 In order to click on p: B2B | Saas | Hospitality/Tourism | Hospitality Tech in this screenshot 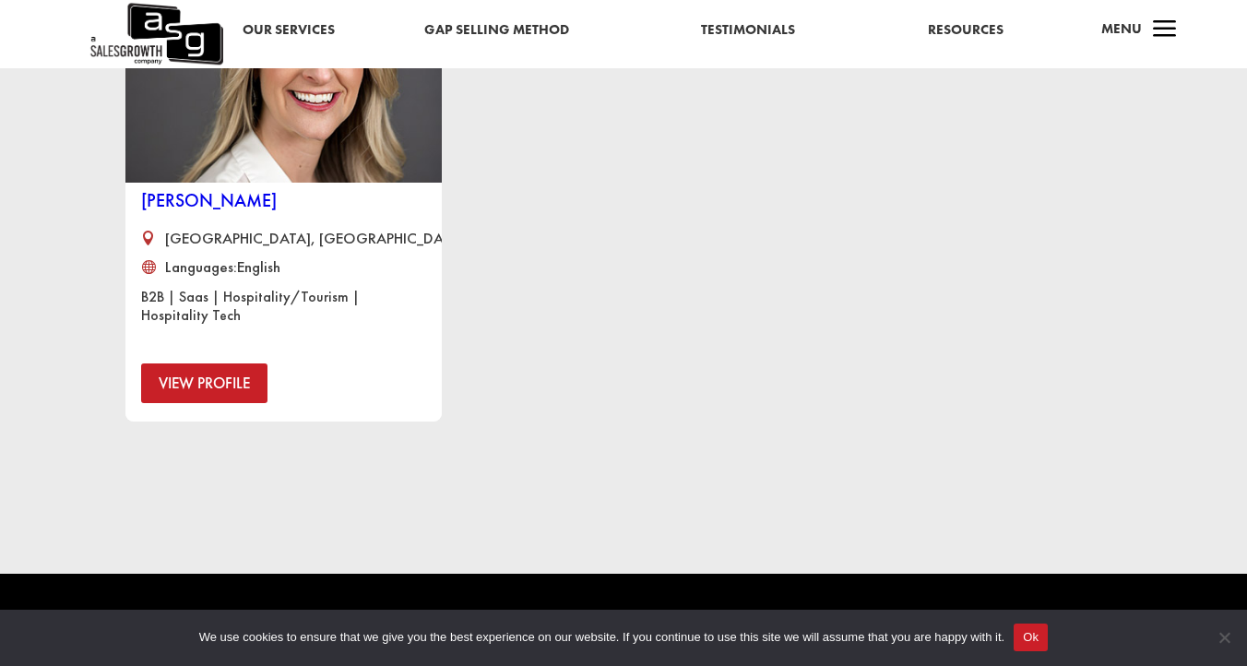, I will do `click(283, 307)`.